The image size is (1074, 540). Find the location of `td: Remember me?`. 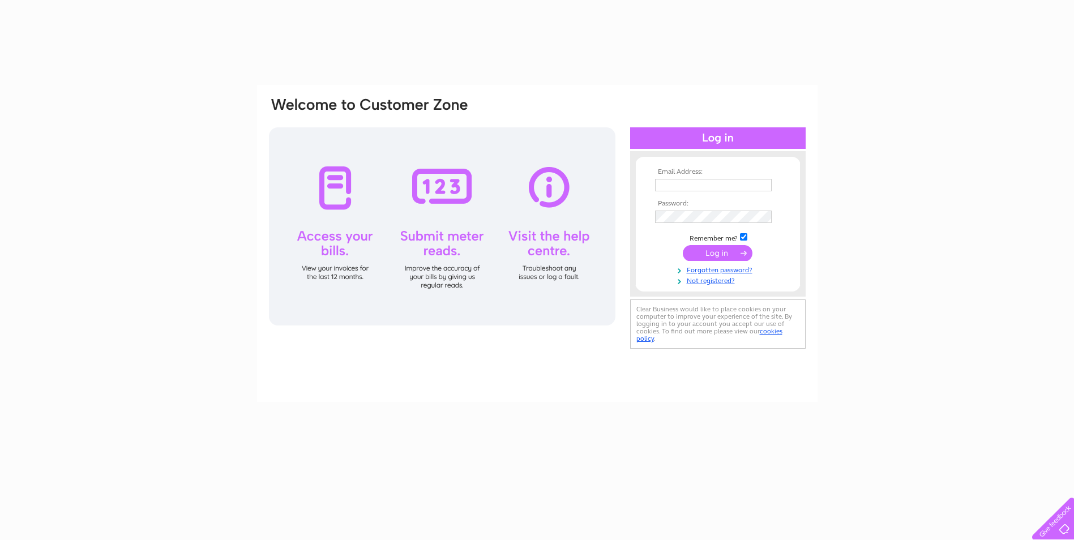

td: Remember me? is located at coordinates (718, 237).